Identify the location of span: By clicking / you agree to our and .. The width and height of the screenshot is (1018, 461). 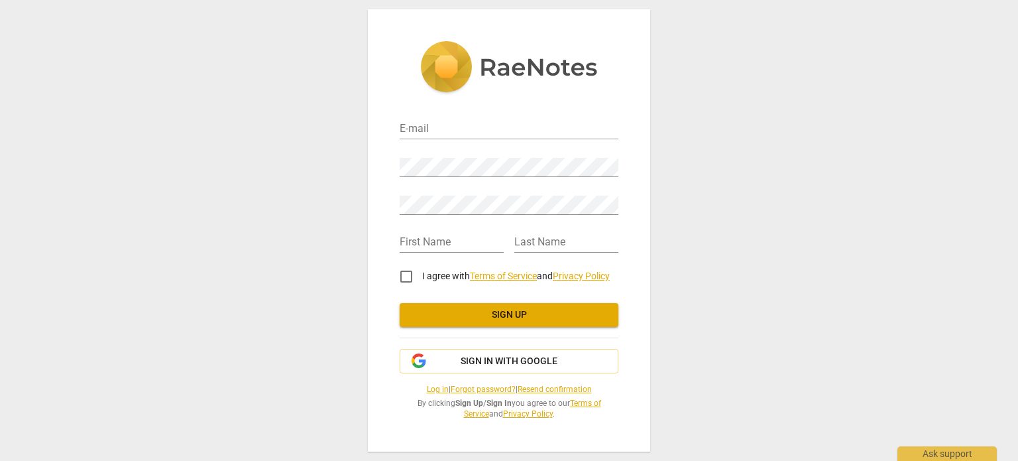
(509, 408).